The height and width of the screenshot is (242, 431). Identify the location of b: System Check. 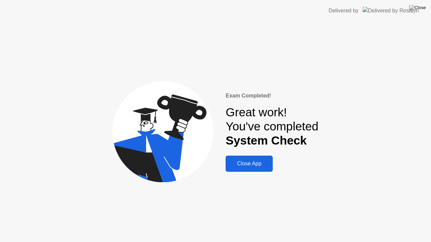
(266, 140).